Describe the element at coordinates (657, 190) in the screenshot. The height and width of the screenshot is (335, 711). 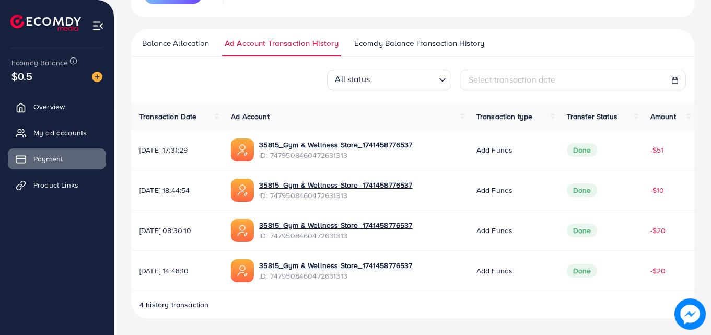
I see `span: -$10` at that location.